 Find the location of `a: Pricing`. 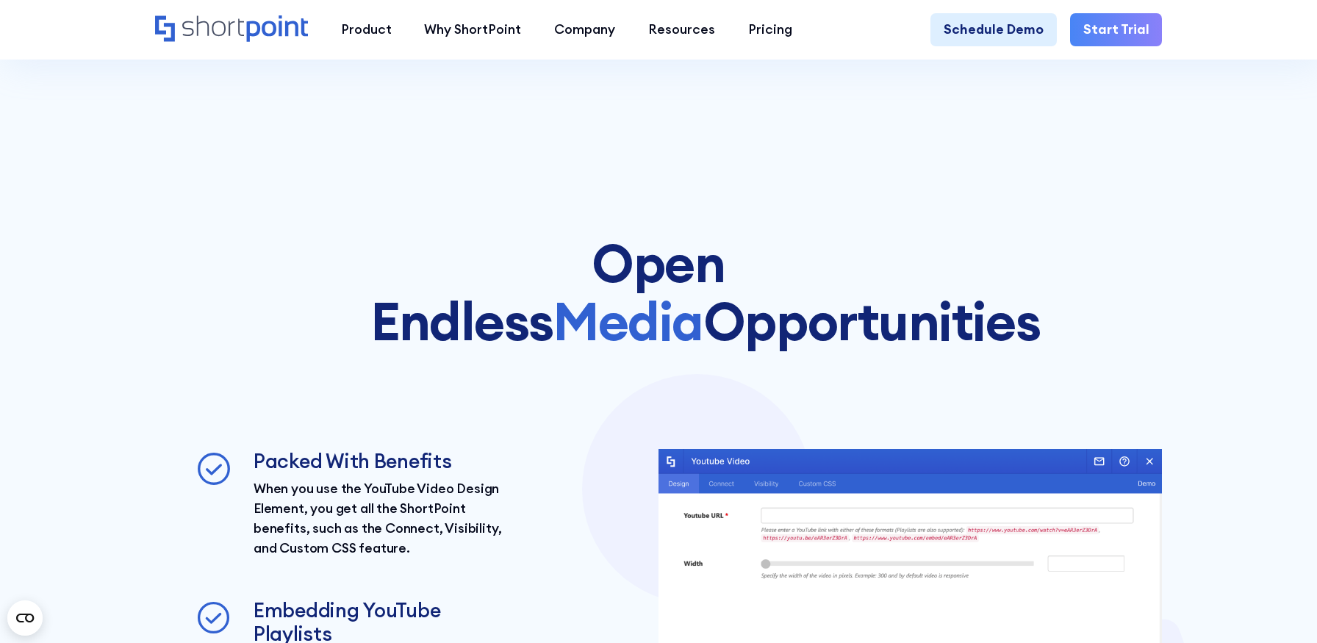

a: Pricing is located at coordinates (769, 29).